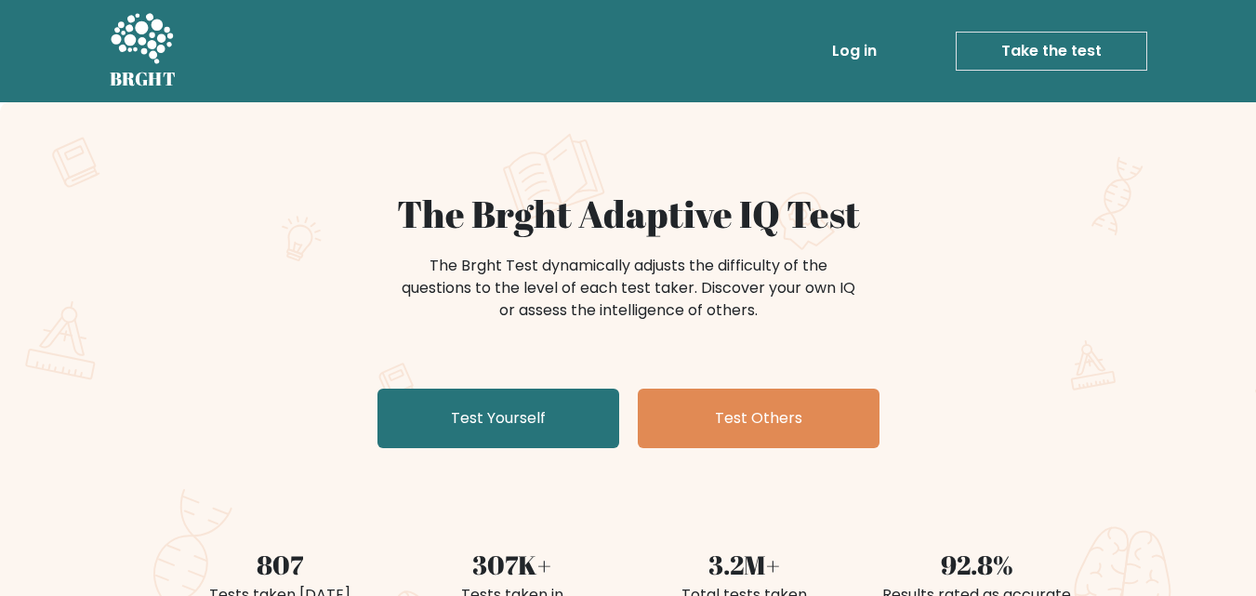 Image resolution: width=1256 pixels, height=596 pixels. Describe the element at coordinates (629, 288) in the screenshot. I see `div: The Brght Test dynamically adjusts the difficulty of the questions to the level of each test take...` at that location.